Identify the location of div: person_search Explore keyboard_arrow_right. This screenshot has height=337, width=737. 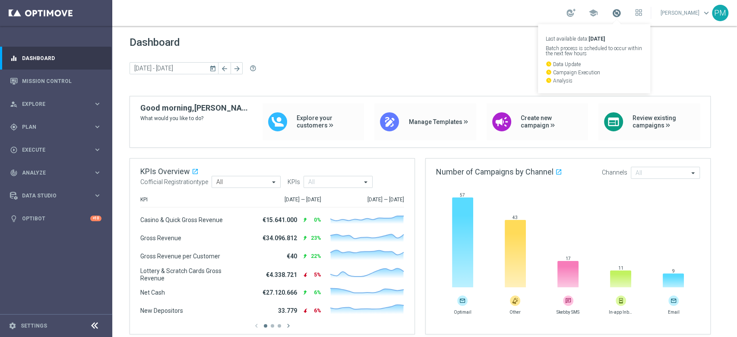
(56, 104).